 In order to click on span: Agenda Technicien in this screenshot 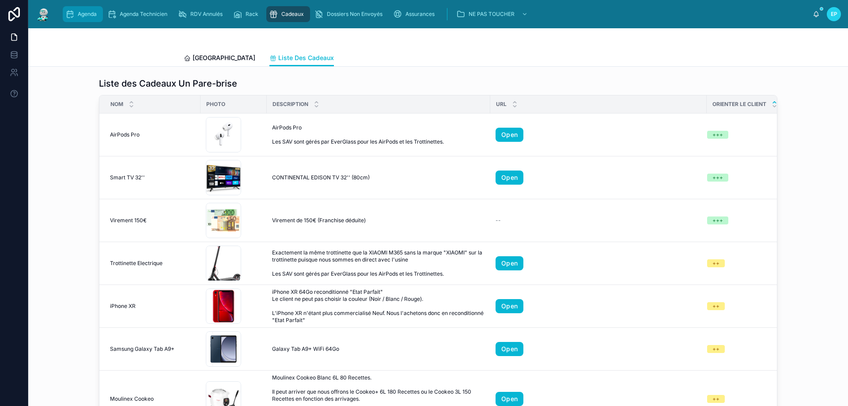, I will do `click(144, 14)`.